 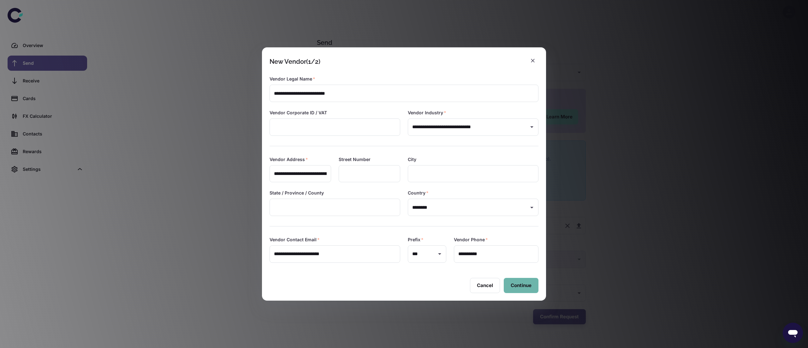 What do you see at coordinates (292, 79) in the screenshot?
I see `label: Vendor Legal Name` at bounding box center [292, 79].